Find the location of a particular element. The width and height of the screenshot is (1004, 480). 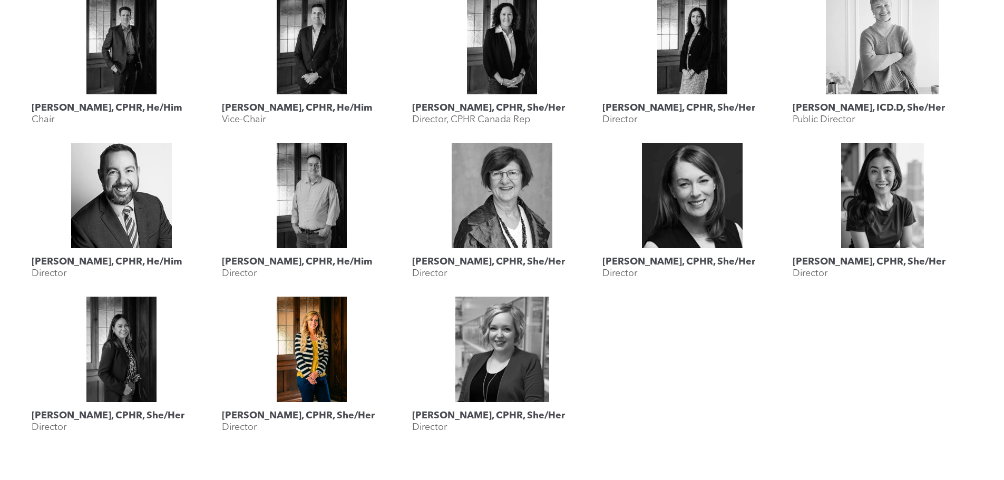

p: Director, CPHR Canada Rep is located at coordinates (471, 120).